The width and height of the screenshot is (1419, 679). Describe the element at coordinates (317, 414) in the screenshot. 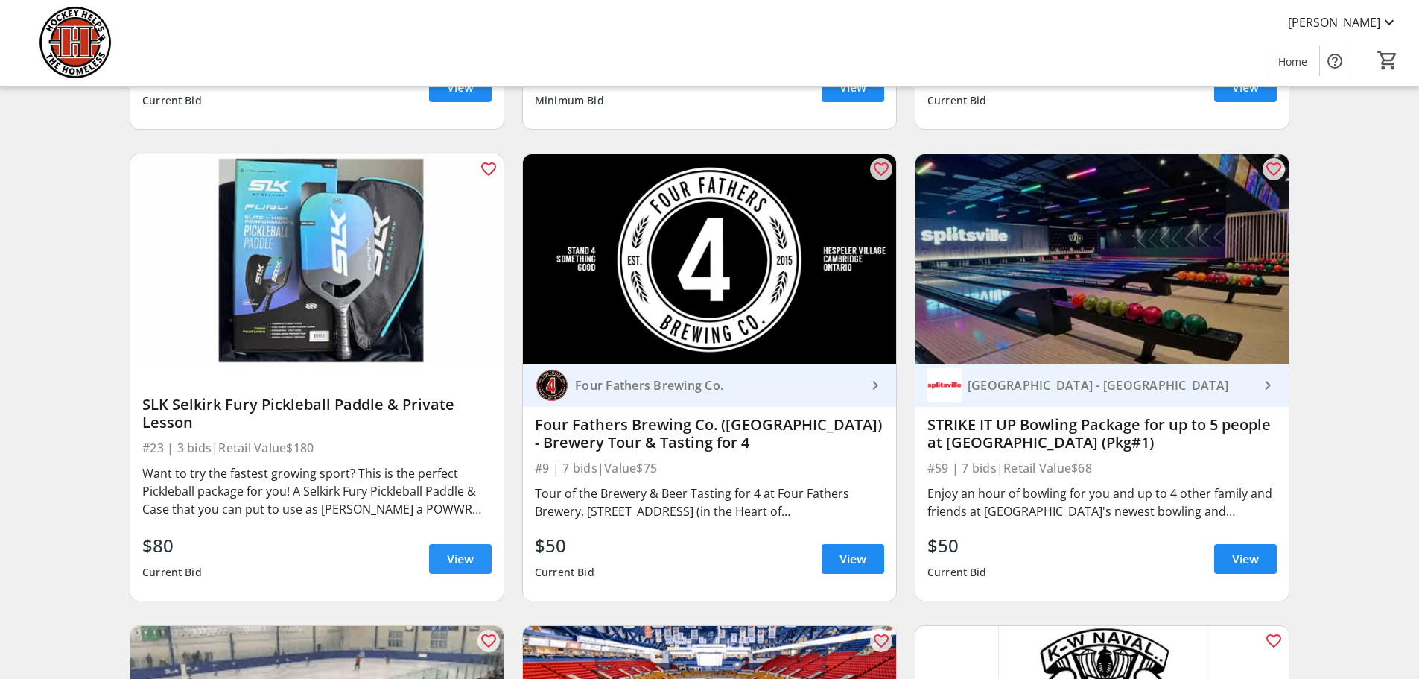

I see `div: SLK Selkirk Fury Pickleball Paddle & Private Lesson` at that location.